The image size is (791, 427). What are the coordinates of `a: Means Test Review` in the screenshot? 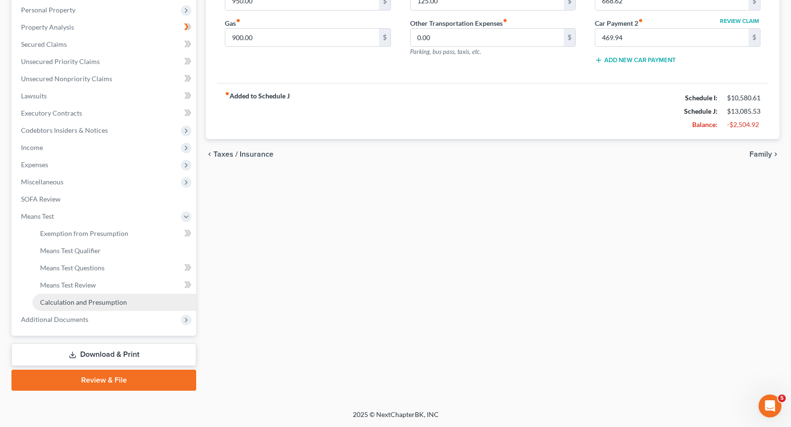 It's located at (114, 285).